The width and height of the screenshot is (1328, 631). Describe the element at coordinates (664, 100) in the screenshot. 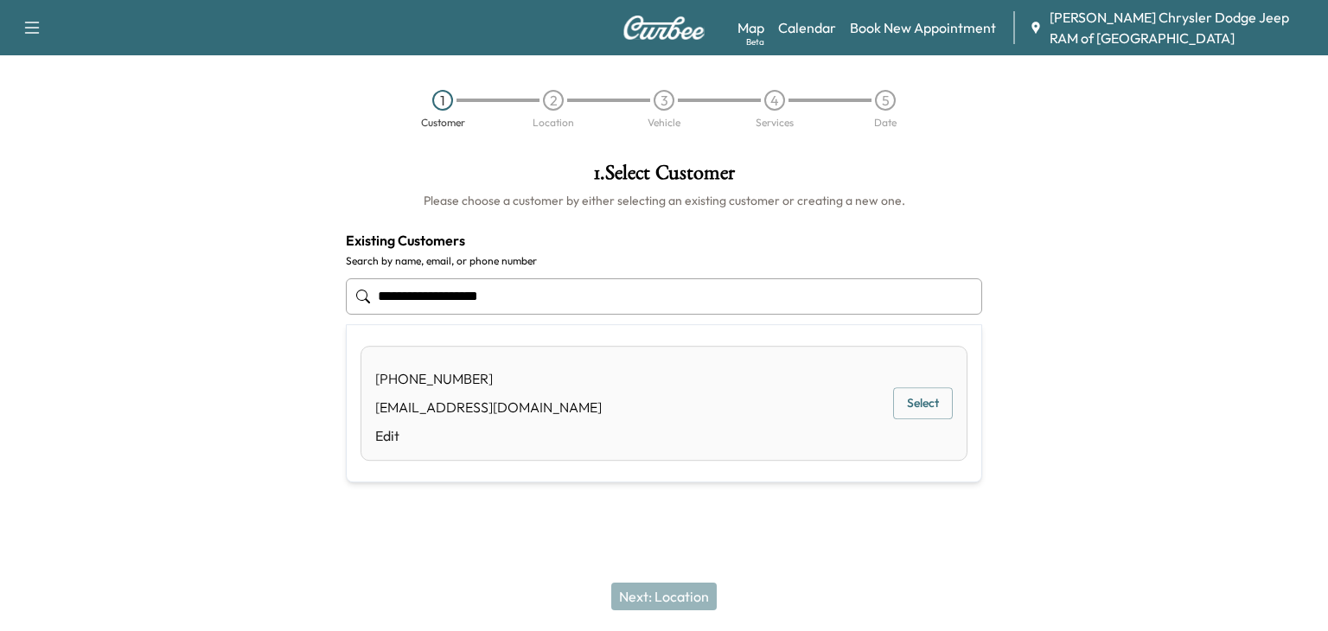

I see `div: 3` at that location.